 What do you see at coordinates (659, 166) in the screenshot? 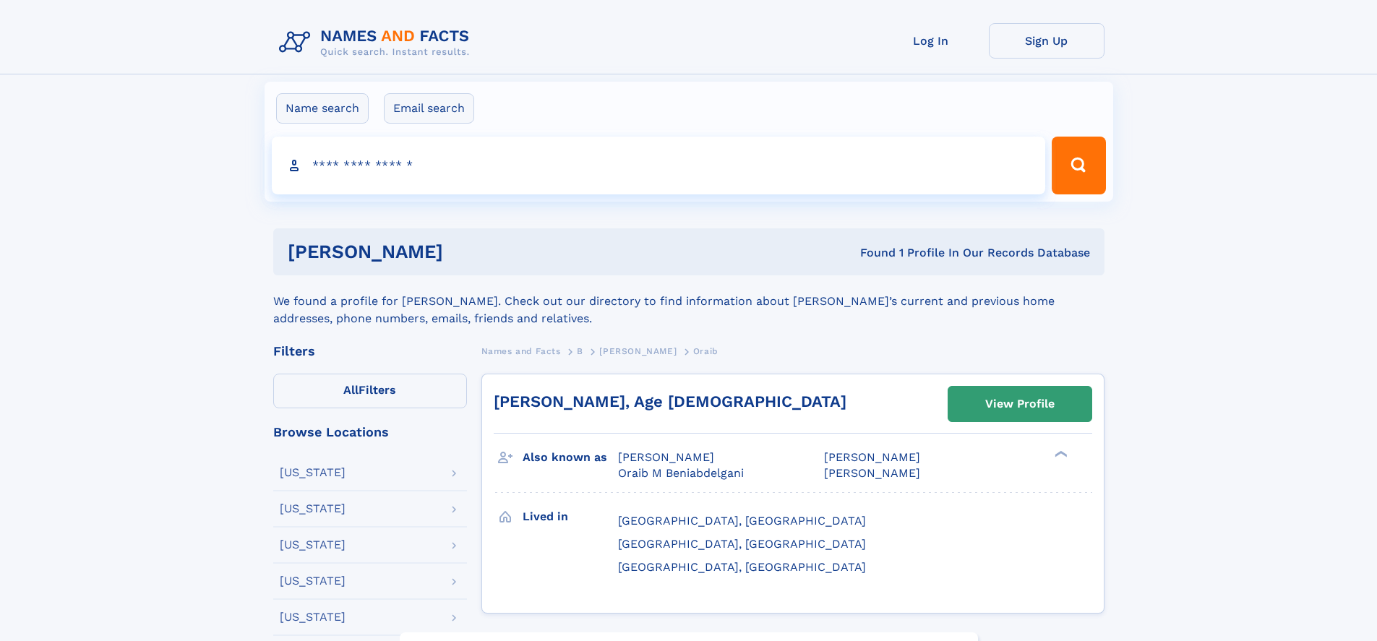
I see `input: search input` at bounding box center [659, 166].